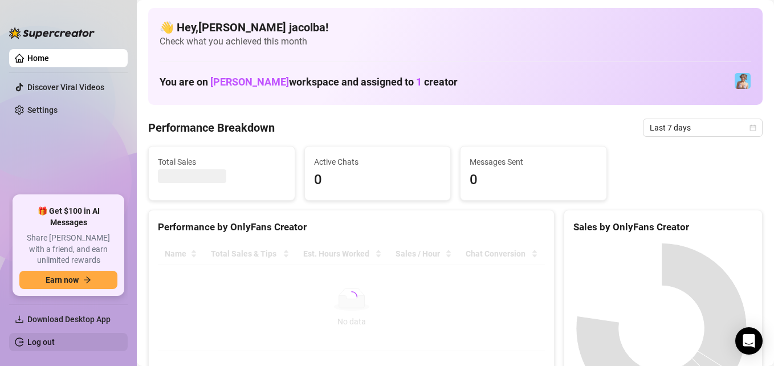 Image resolution: width=774 pixels, height=366 pixels. Describe the element at coordinates (703, 128) in the screenshot. I see `span: Last 7 days` at that location.